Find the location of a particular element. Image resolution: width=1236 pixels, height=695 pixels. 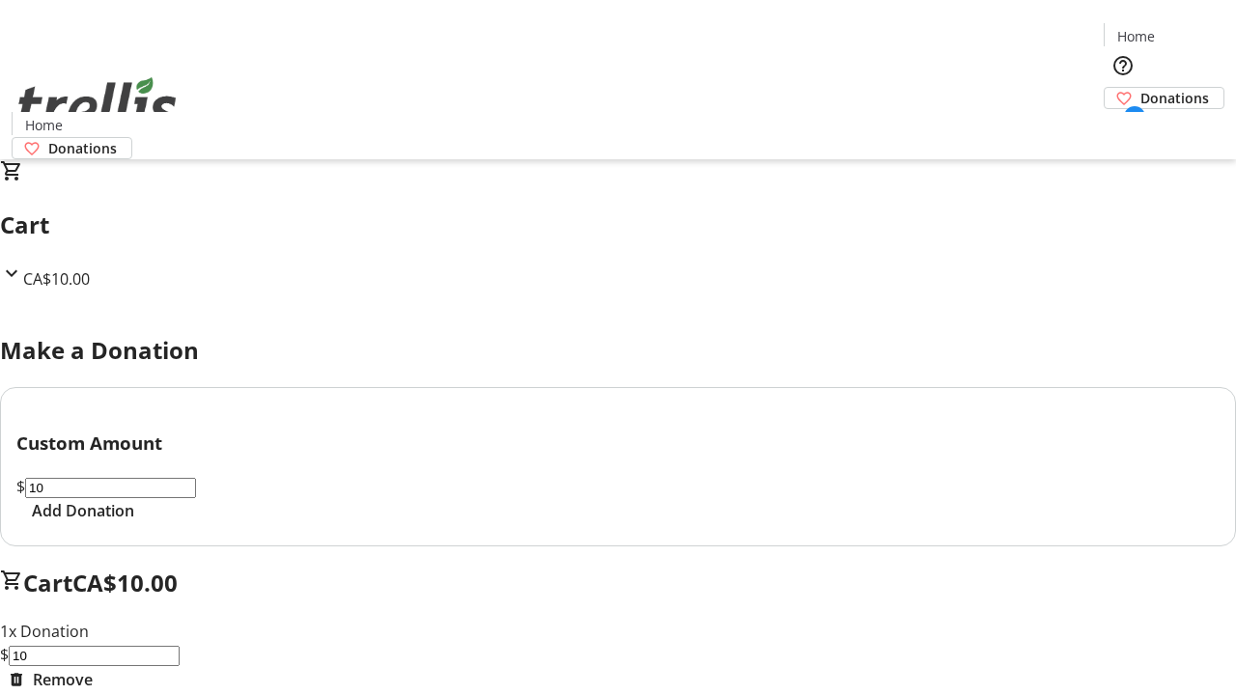

h3: Custom Amount is located at coordinates (618, 443).